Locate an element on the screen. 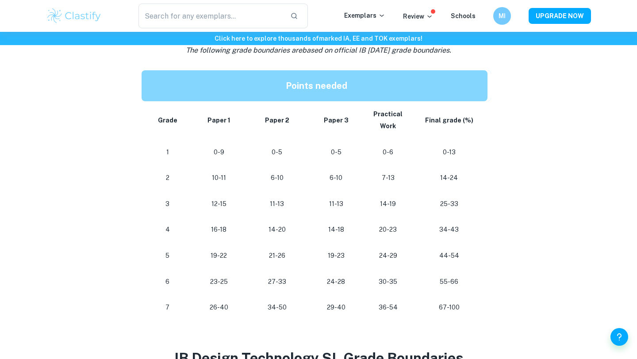 The image size is (637, 359). p: 24-28 is located at coordinates (336, 282).